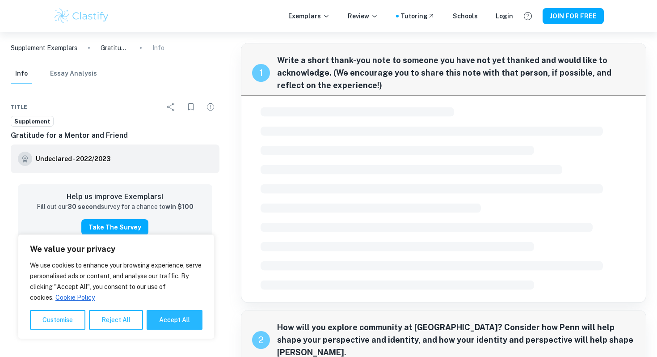  What do you see at coordinates (75, 297) in the screenshot?
I see `a: Cookie Policy` at bounding box center [75, 297].